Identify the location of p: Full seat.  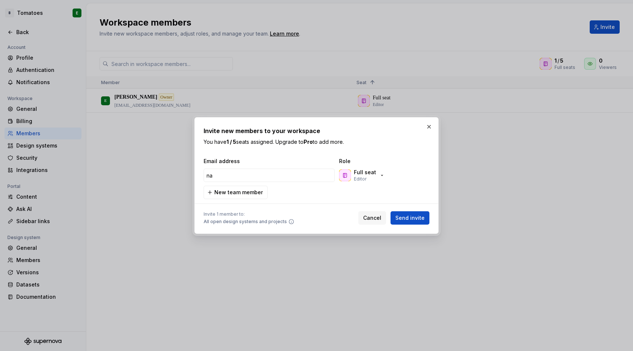
(365, 172).